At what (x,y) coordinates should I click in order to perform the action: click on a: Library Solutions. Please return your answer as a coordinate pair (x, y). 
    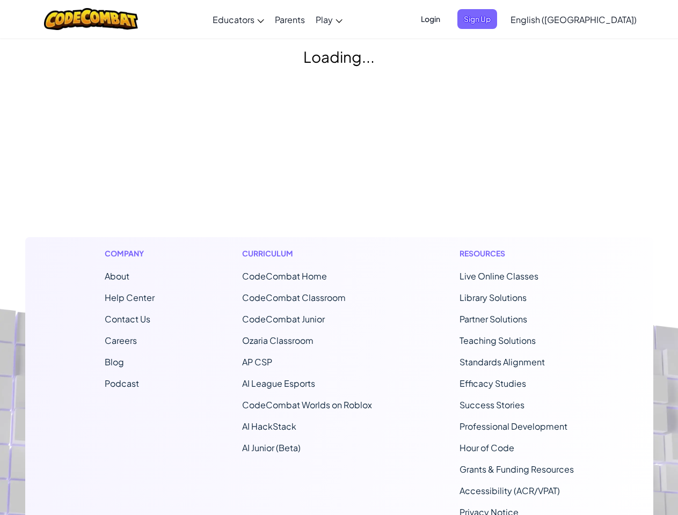
    Looking at the image, I should click on (492, 297).